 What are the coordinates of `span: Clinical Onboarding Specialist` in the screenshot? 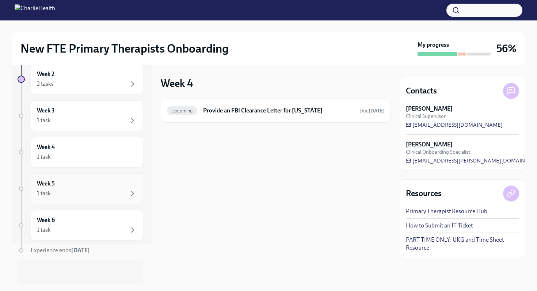 It's located at (438, 152).